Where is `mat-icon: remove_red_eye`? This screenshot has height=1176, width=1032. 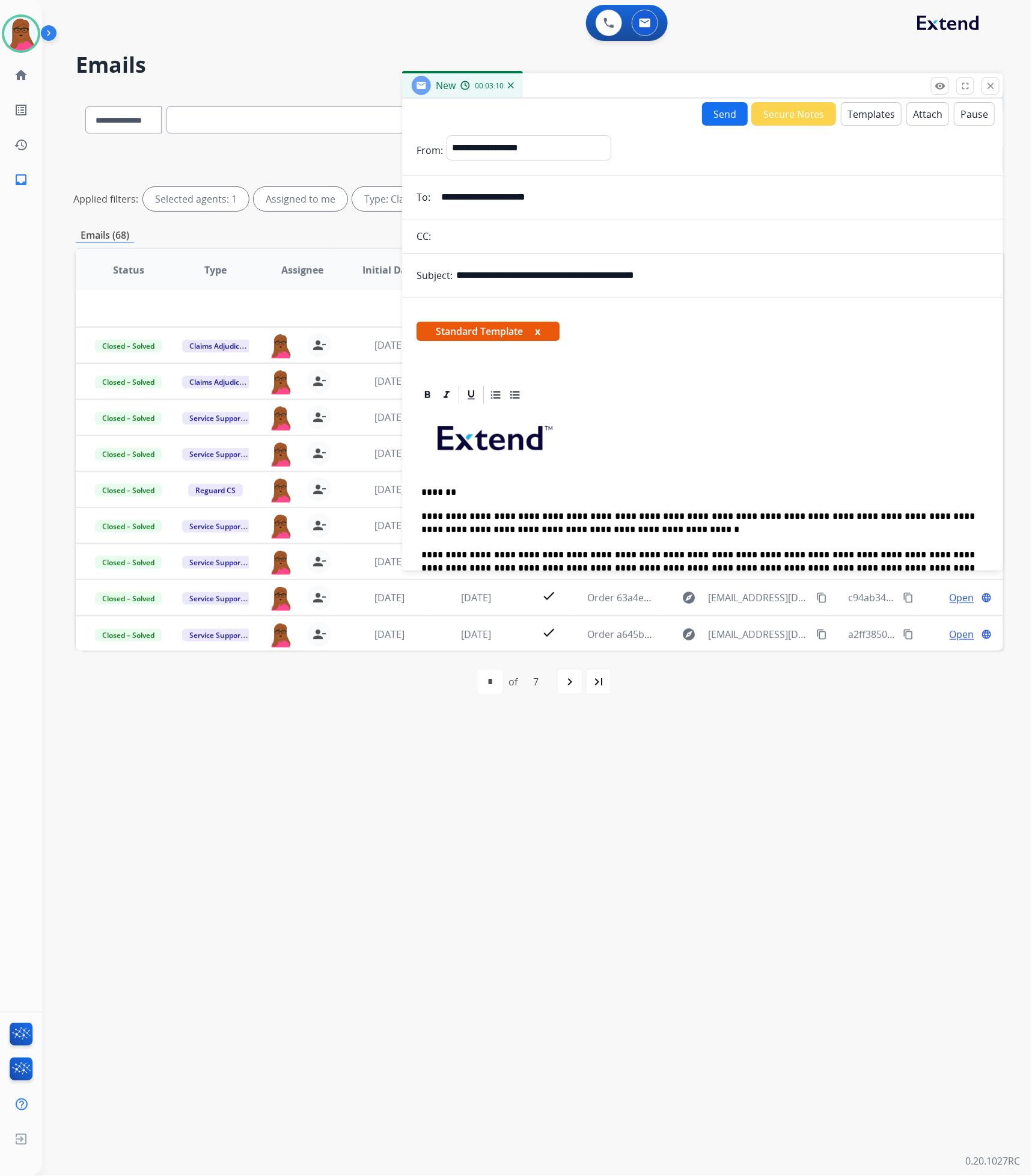 mat-icon: remove_red_eye is located at coordinates (940, 86).